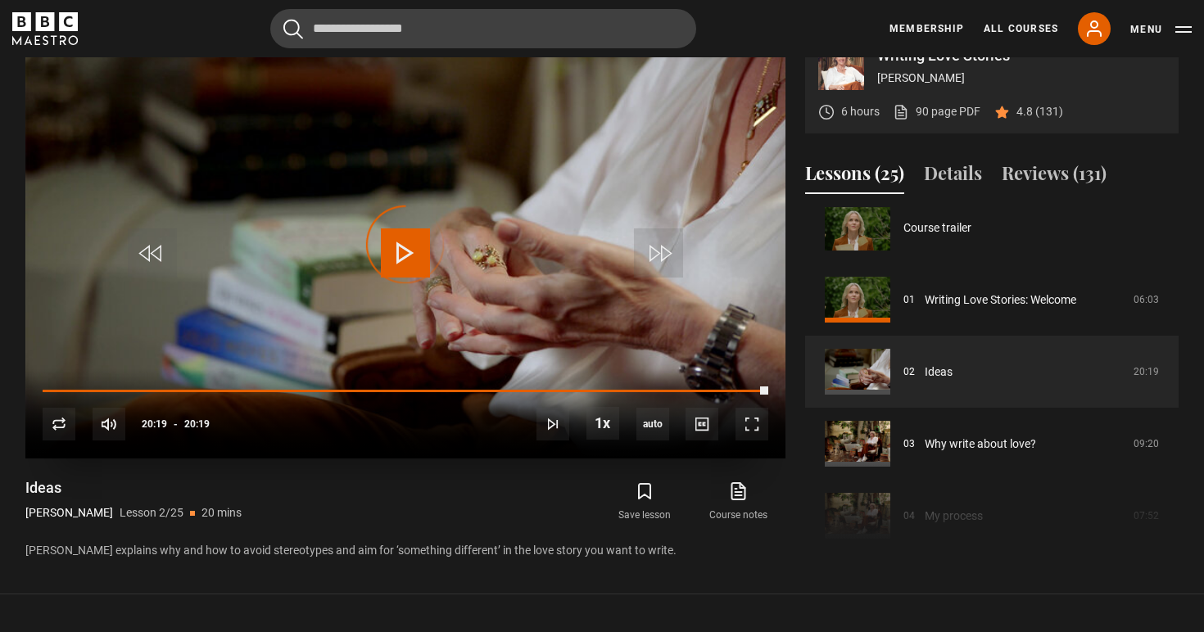  I want to click on video-js: Video Player, so click(405, 245).